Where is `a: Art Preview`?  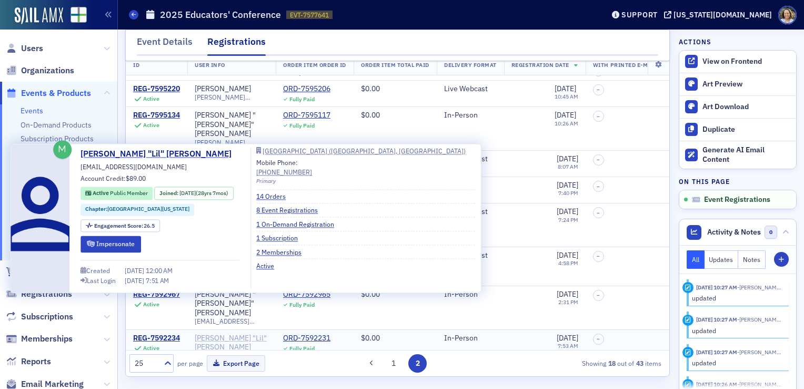
a: Art Preview is located at coordinates (738, 84).